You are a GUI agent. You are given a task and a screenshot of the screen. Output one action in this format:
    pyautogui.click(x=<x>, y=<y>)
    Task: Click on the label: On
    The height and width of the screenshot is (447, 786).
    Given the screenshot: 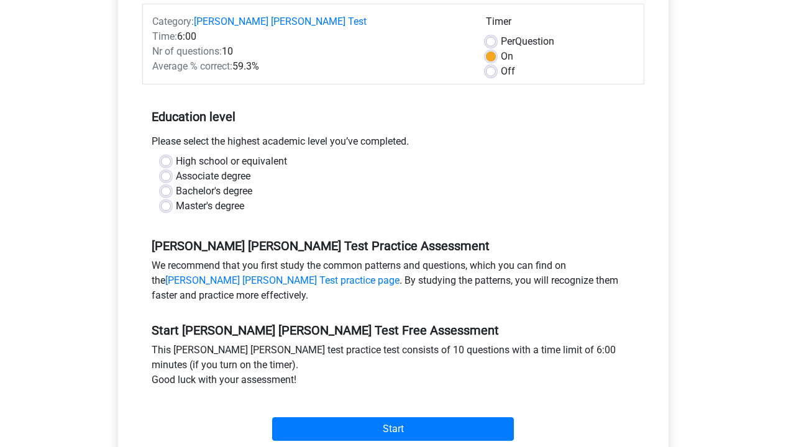 What is the action you would take?
    pyautogui.click(x=507, y=57)
    